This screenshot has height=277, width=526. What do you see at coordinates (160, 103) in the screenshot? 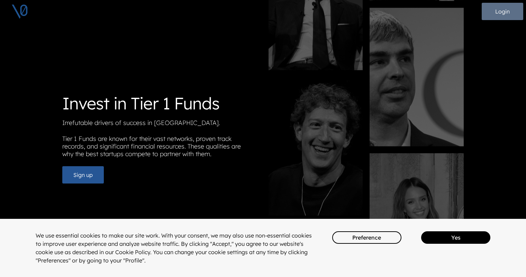
I see `h1: Invest in Tier 1 Funds` at bounding box center [160, 103].